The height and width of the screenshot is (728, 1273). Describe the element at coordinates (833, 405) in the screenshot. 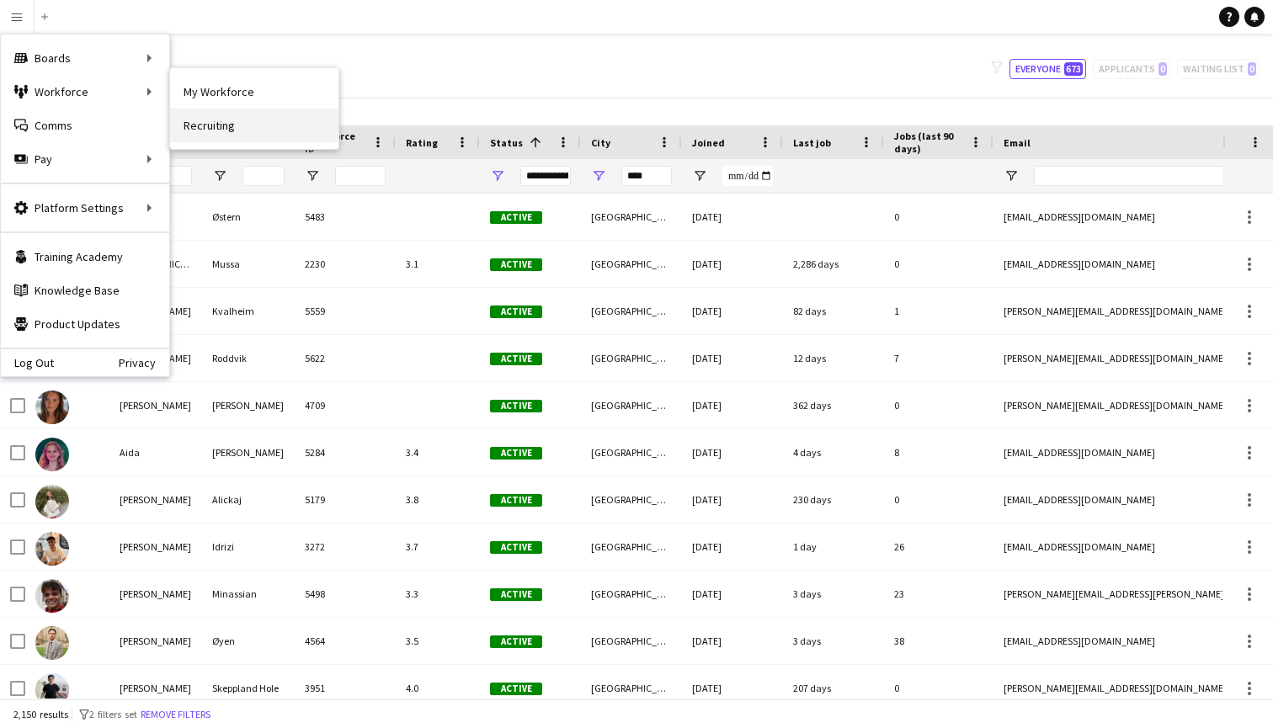

I see `div: 362 days` at that location.